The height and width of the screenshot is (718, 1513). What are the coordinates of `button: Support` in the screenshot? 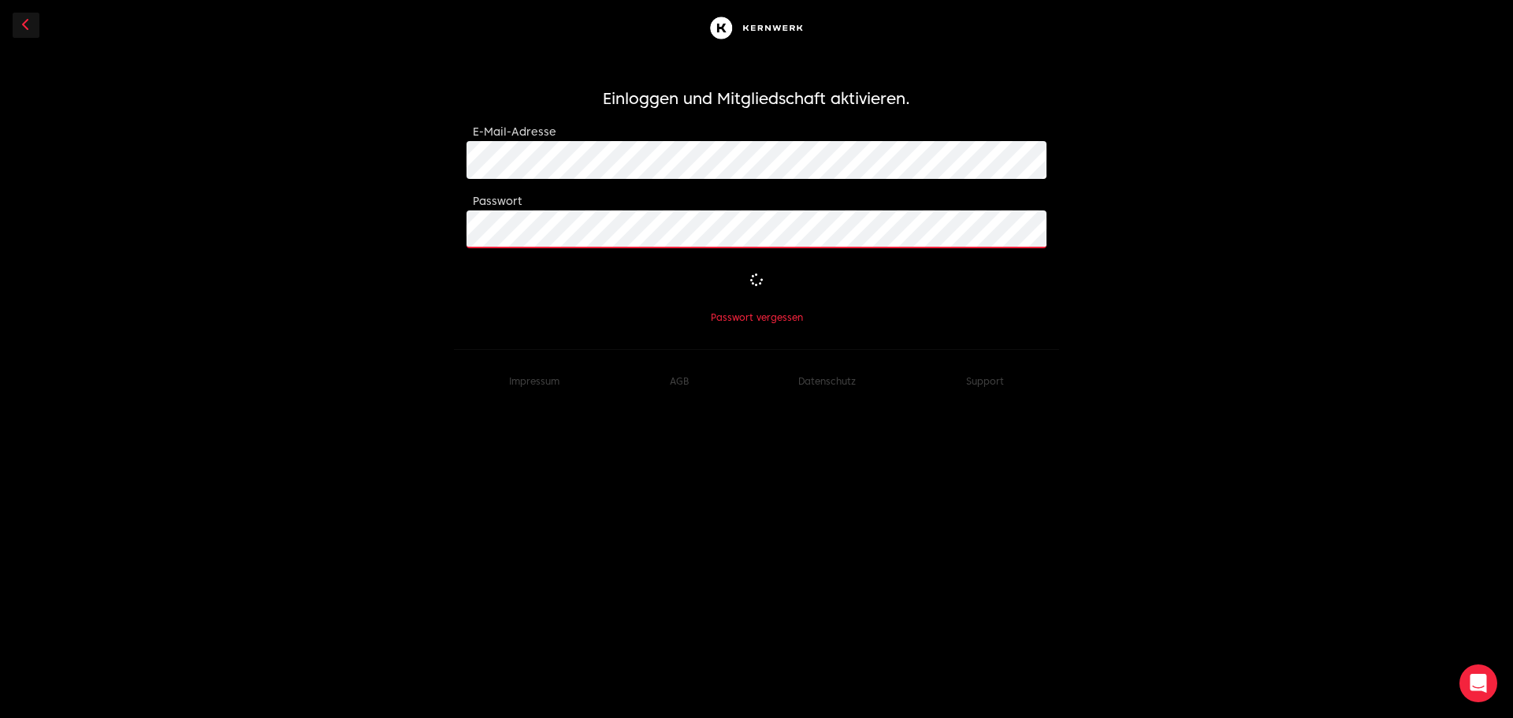 It's located at (985, 381).